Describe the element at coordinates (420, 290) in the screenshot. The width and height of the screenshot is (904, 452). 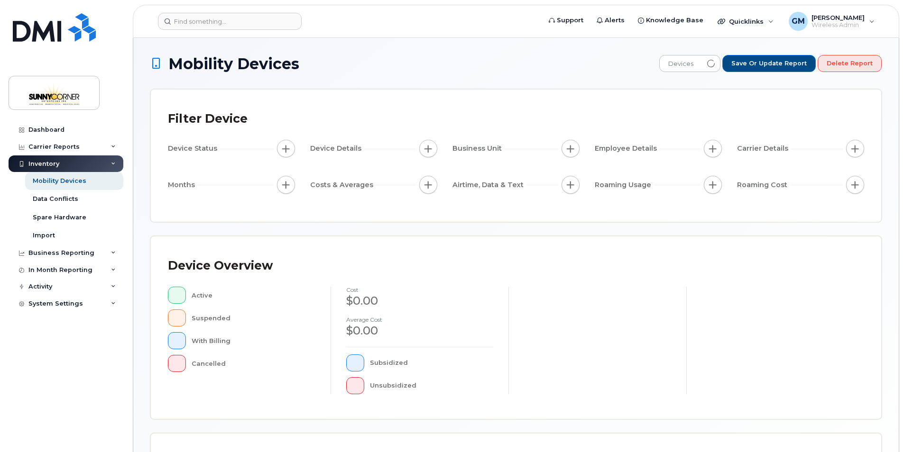
I see `h4: cost` at that location.